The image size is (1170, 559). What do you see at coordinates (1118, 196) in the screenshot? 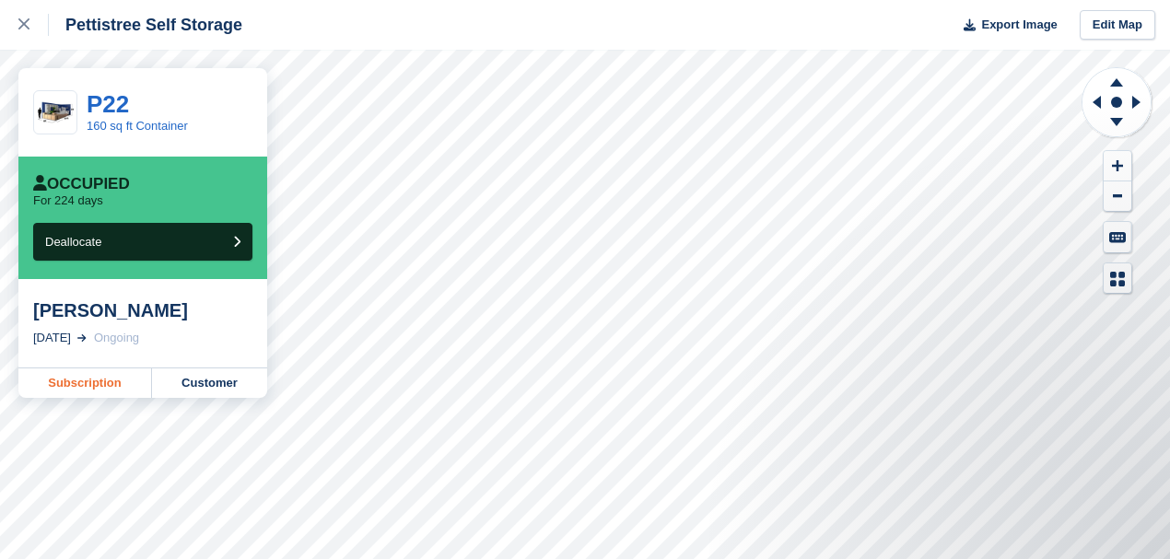
I see `button: Zoom Out` at bounding box center [1118, 196].